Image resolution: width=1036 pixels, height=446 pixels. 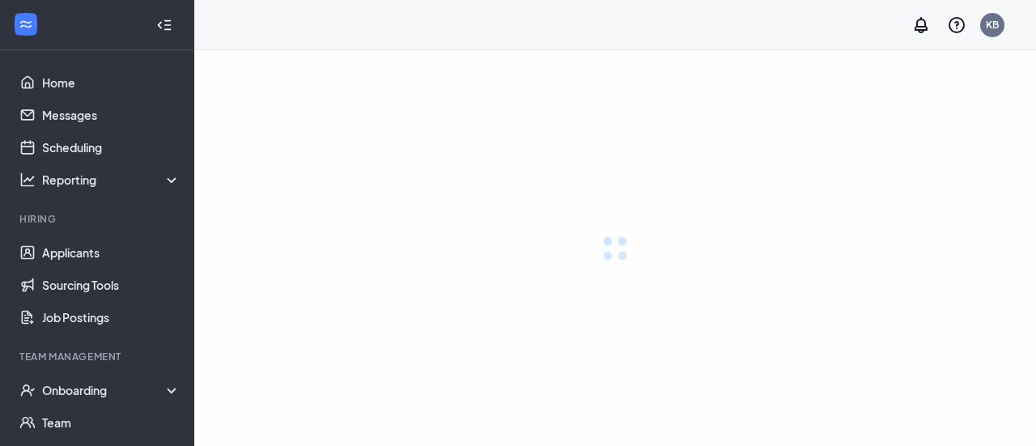 What do you see at coordinates (26, 24) in the screenshot?
I see `svg: WorkstreamLogo` at bounding box center [26, 24].